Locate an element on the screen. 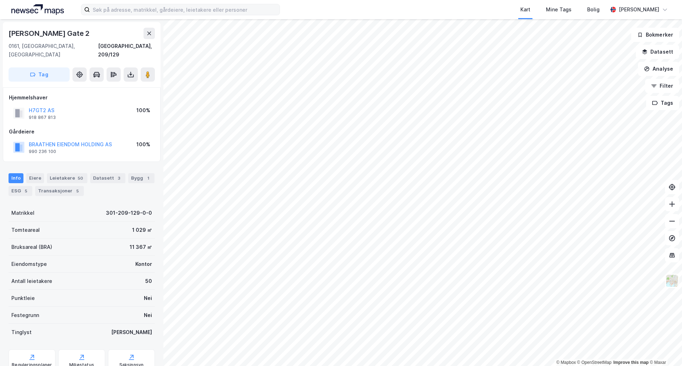 This screenshot has height=366, width=682. div: Eiendomstype is located at coordinates (29, 264).